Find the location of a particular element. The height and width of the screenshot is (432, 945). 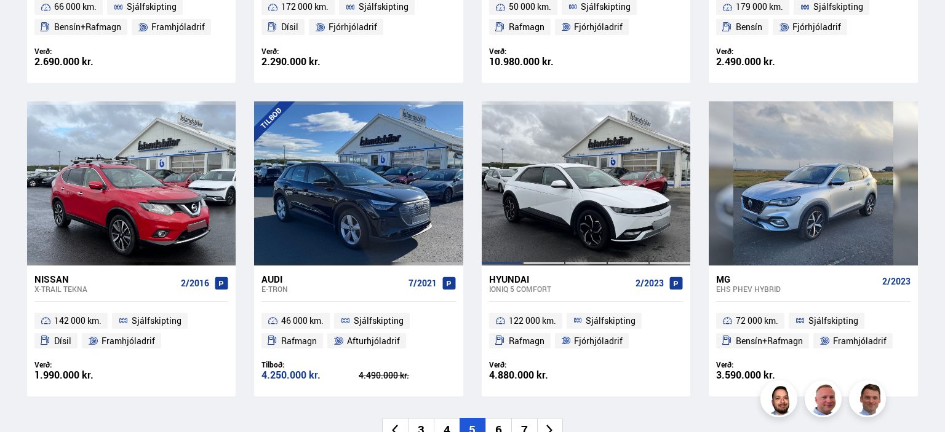

span: 7/2021 is located at coordinates (423, 284).